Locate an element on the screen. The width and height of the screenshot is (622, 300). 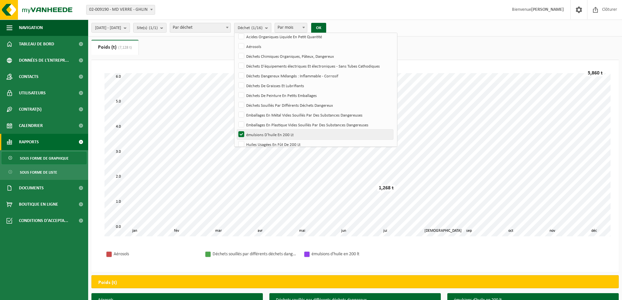
span: Rapports is located at coordinates (29, 142).